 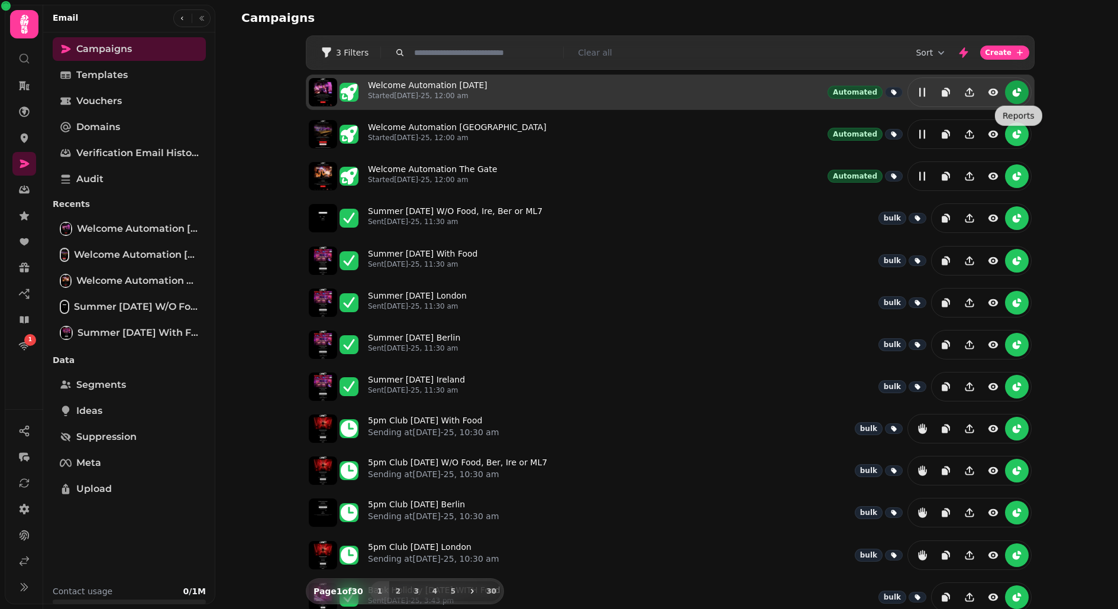 I want to click on button: next, so click(x=472, y=591).